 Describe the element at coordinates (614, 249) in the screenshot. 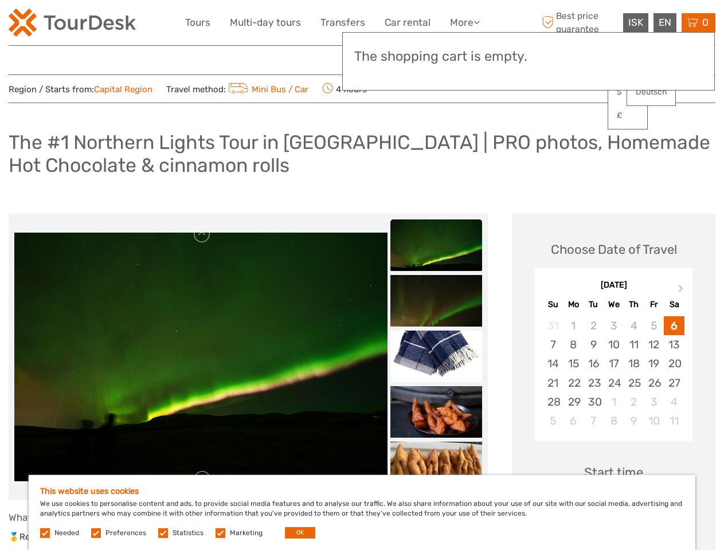

I see `div: Choose Date of Travel` at that location.